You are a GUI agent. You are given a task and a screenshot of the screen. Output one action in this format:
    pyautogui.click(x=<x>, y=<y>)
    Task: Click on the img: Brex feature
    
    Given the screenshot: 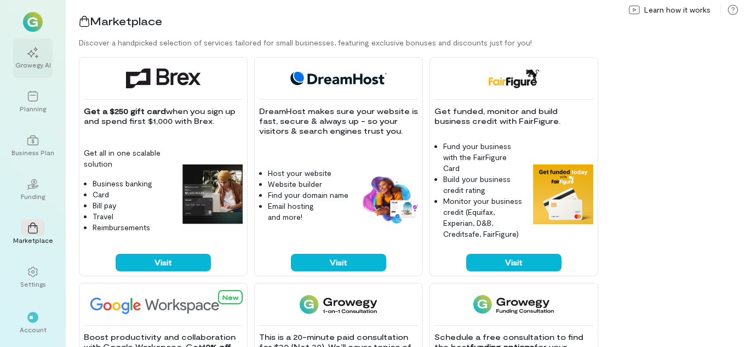 What is the action you would take?
    pyautogui.click(x=212, y=194)
    